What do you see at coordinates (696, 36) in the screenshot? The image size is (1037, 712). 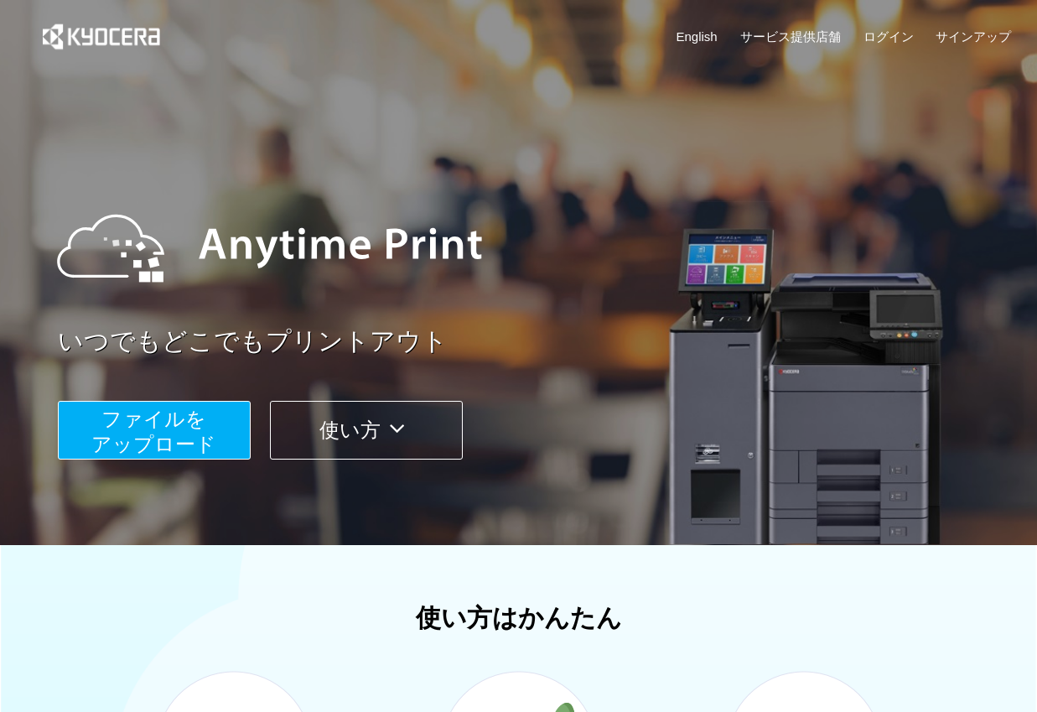 I see `a: English` at bounding box center [696, 36].